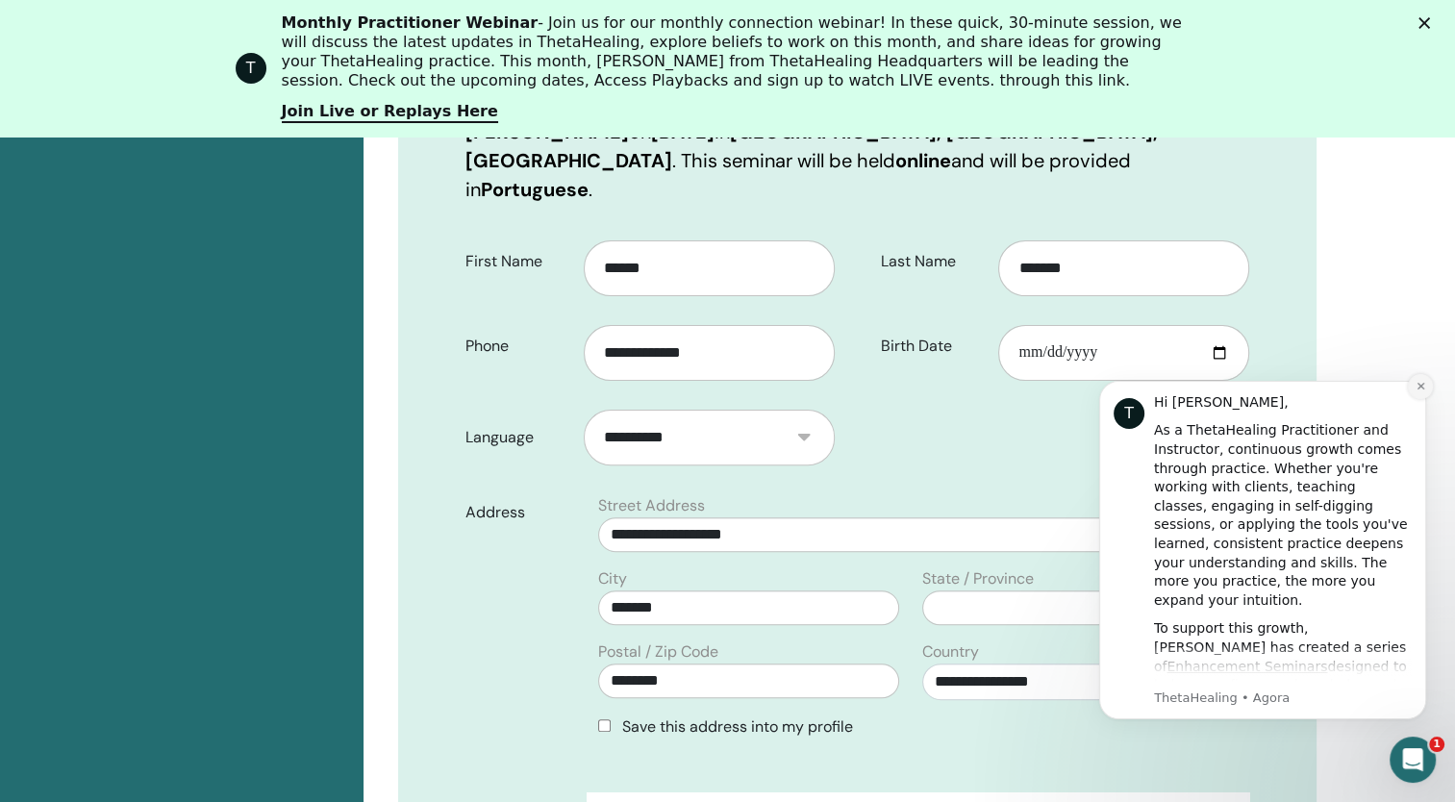  Describe the element at coordinates (950, 652) in the screenshot. I see `label: Country` at that location.